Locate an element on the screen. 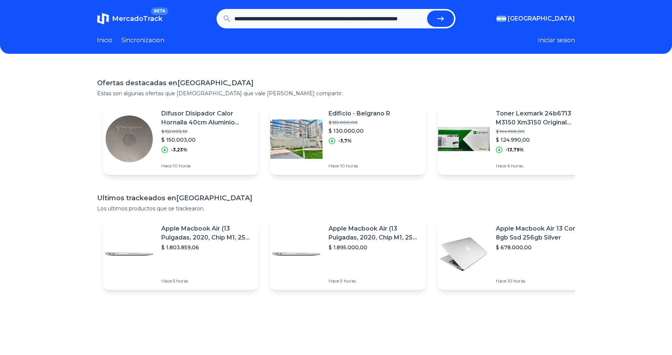 The height and width of the screenshot is (355, 672). p: Toner Lexmark 24b6713 M3150 Xm3150 Original Garantía + Envío is located at coordinates (541, 118).